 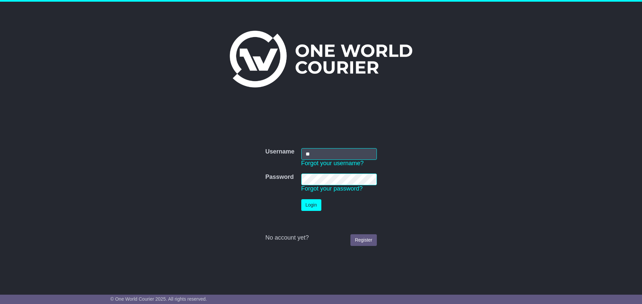 I want to click on button: Login, so click(x=311, y=205).